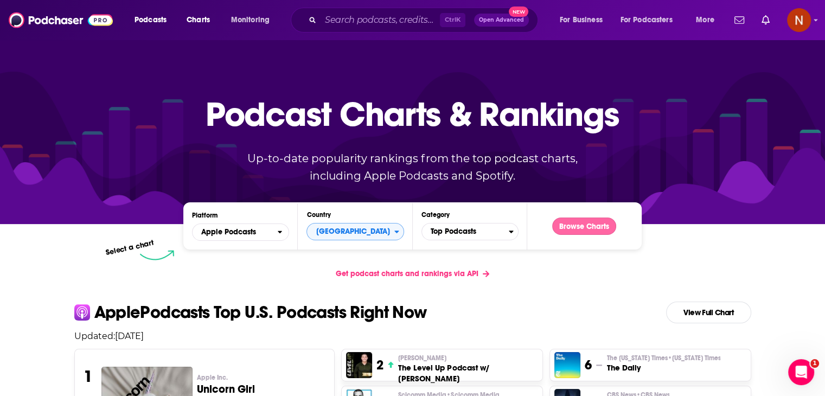 The width and height of the screenshot is (825, 396). Describe the element at coordinates (61, 20) in the screenshot. I see `img: Podchaser - Follow, Share and Rate Podcasts` at that location.